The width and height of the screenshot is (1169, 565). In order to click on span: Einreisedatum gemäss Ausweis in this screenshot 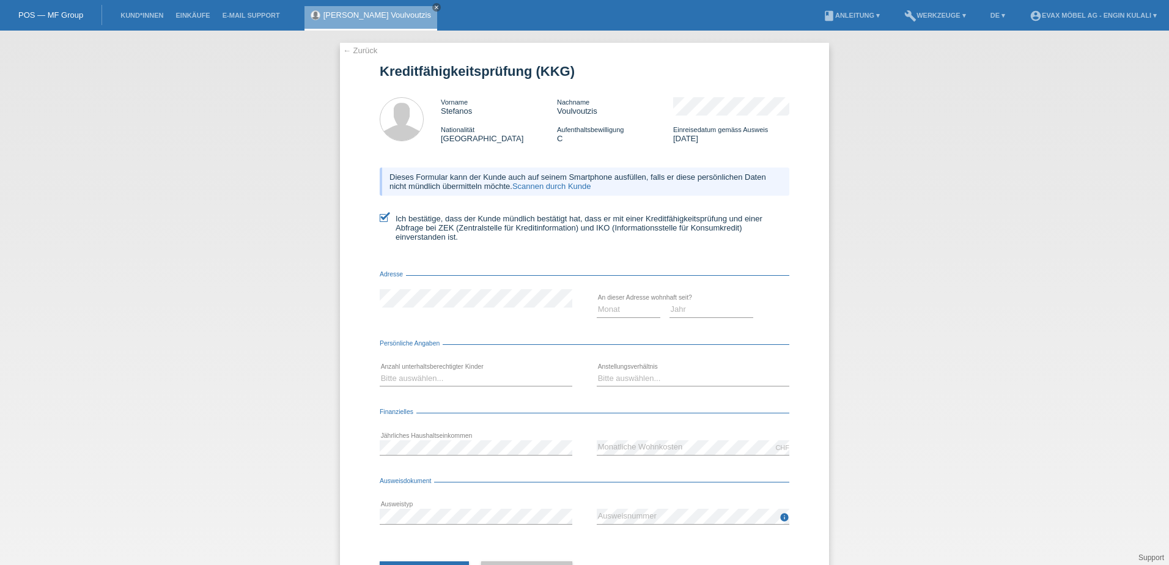, I will do `click(720, 130)`.